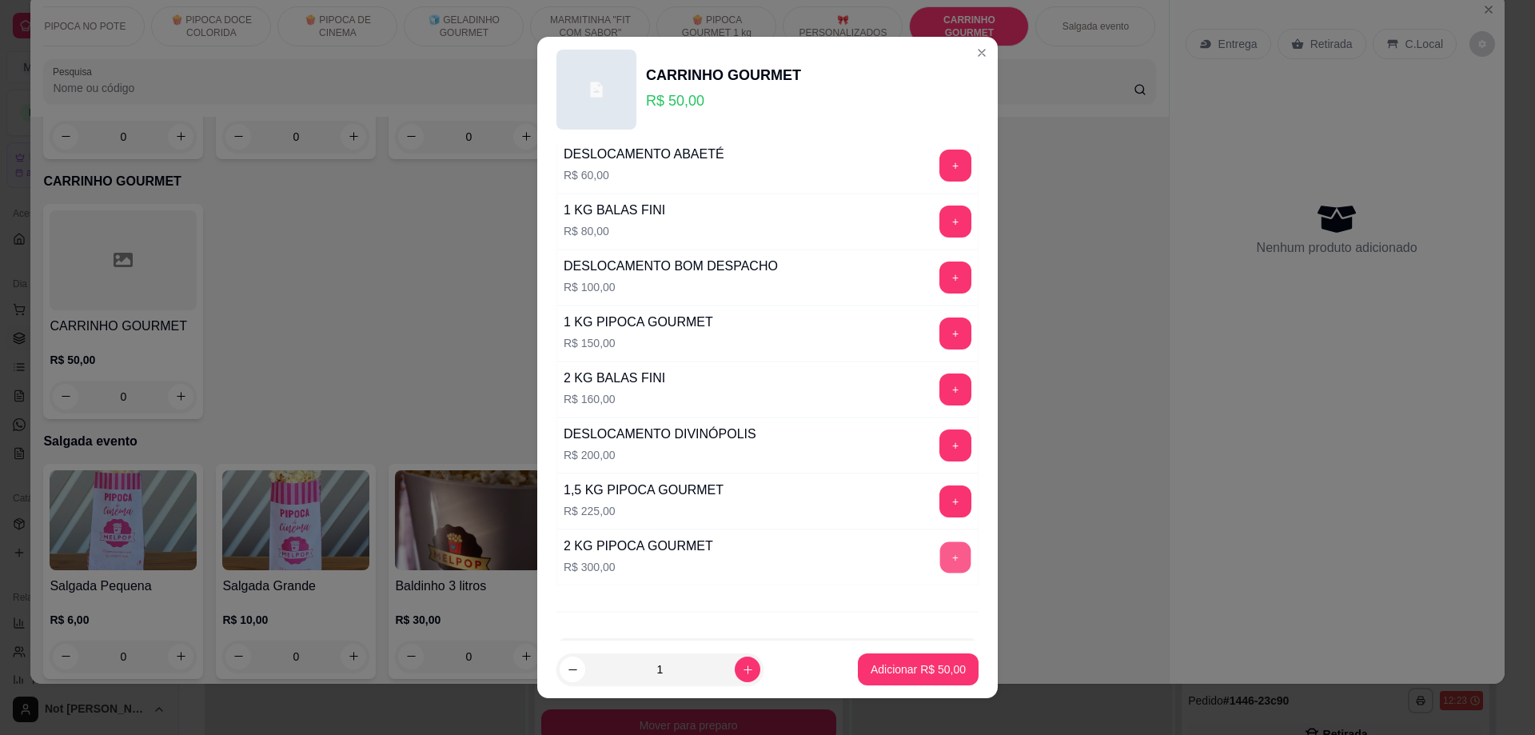 Image resolution: width=1535 pixels, height=735 pixels. Describe the element at coordinates (638, 322) in the screenshot. I see `div: 1 KG PIPOCA GOURMET` at that location.